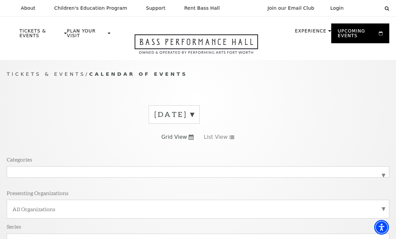 The width and height of the screenshot is (396, 239). I want to click on p: Categories, so click(19, 159).